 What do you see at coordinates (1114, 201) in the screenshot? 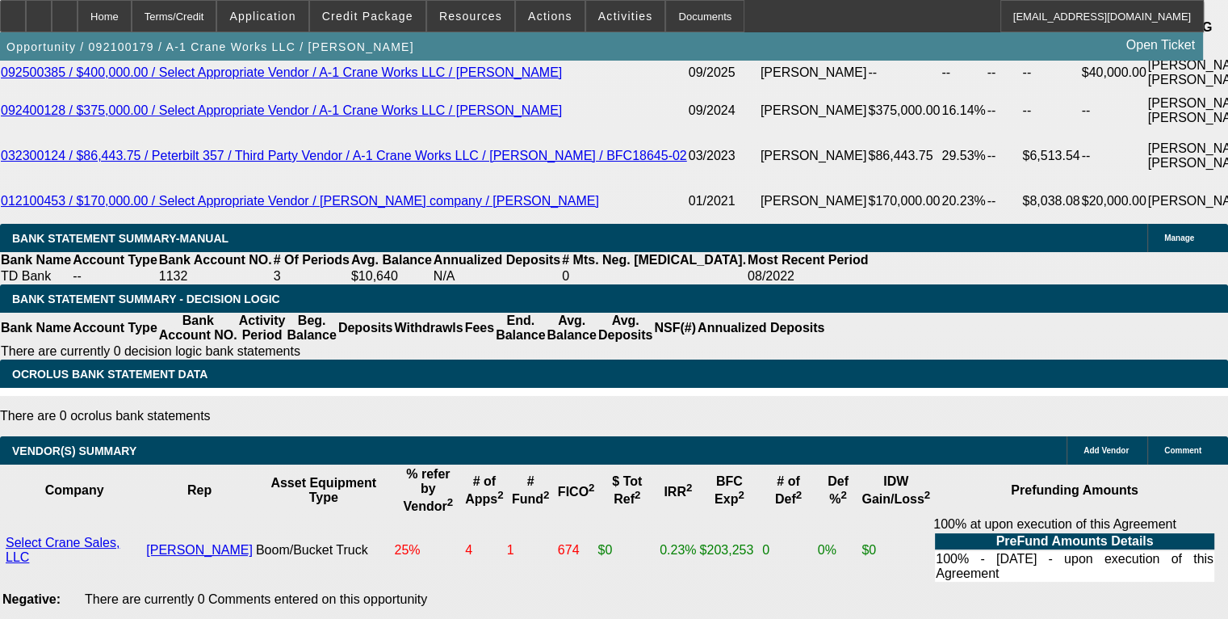
I see `td: $20,000.00` at bounding box center [1114, 201].